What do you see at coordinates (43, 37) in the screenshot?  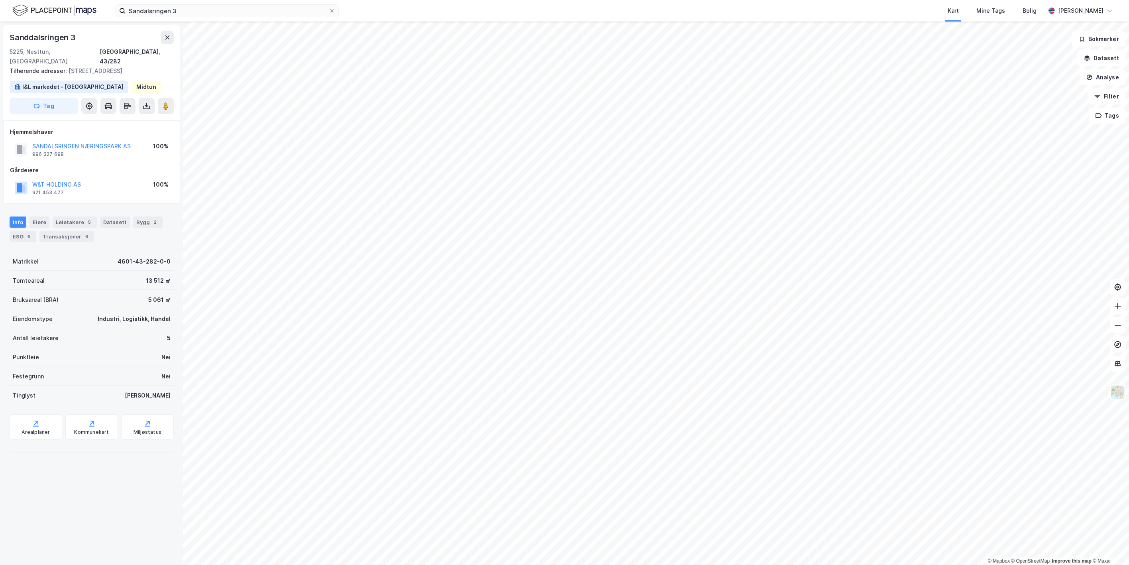 I see `div: Sanddalsringen 3` at bounding box center [43, 37].